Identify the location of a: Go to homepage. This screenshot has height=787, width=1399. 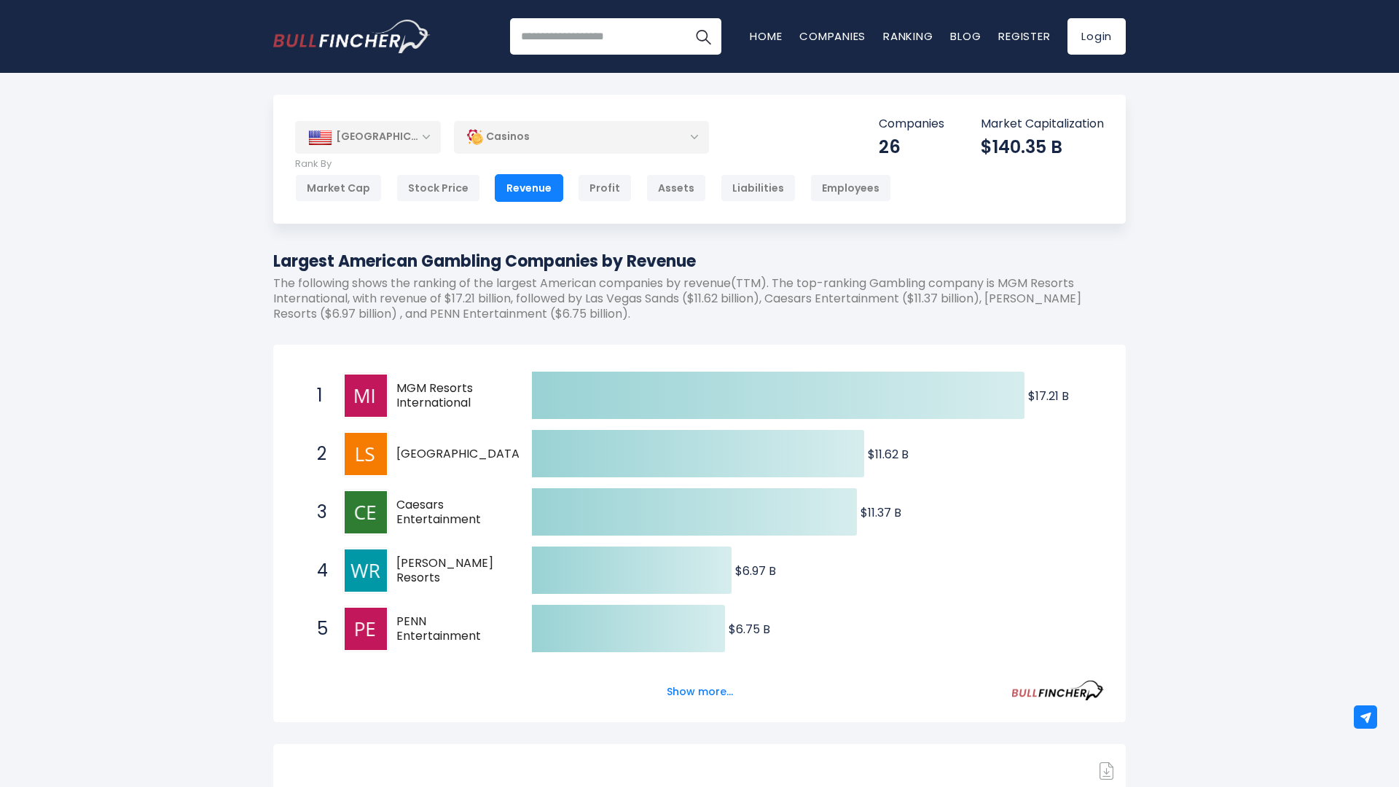
(351, 36).